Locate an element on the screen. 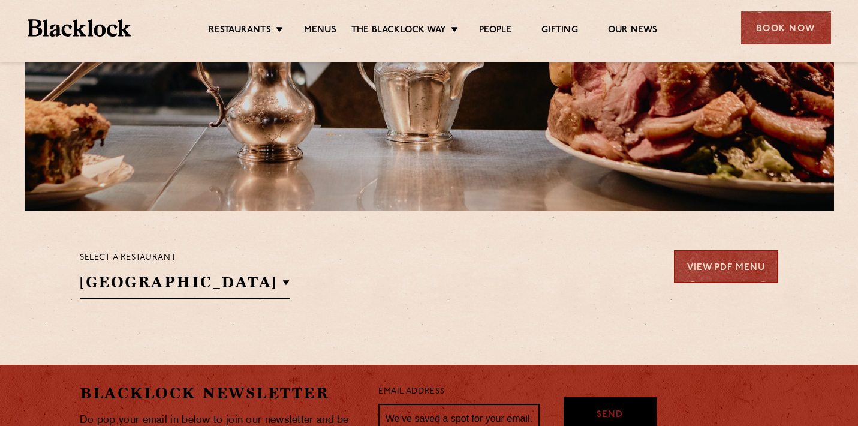 This screenshot has height=426, width=858. a: Menus is located at coordinates (320, 31).